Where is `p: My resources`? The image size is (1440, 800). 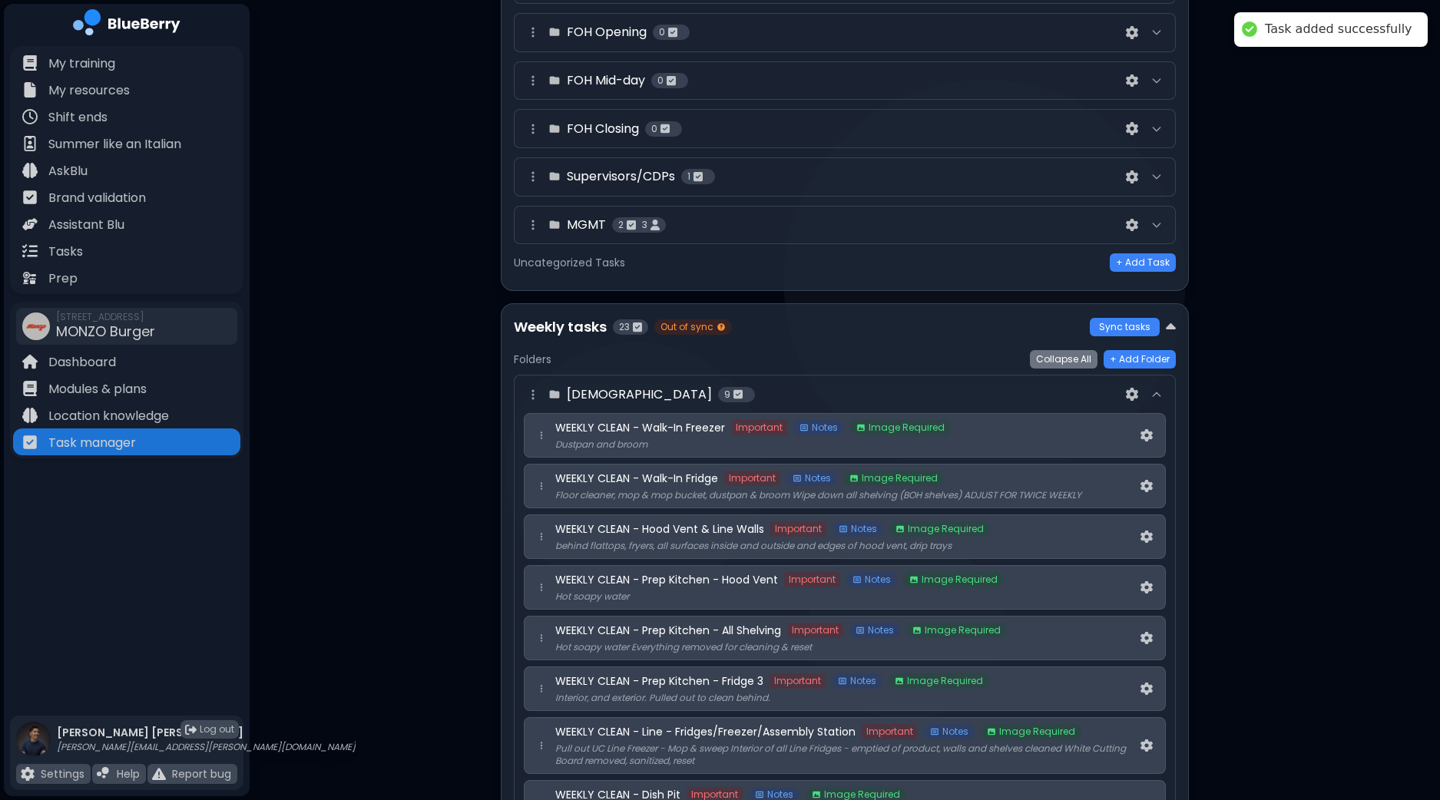 p: My resources is located at coordinates (89, 91).